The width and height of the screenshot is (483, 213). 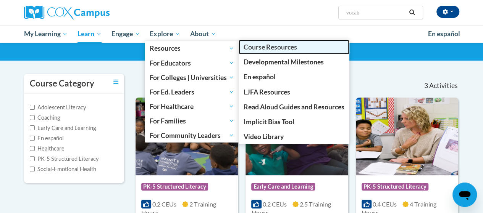 I want to click on span: 3, so click(x=425, y=86).